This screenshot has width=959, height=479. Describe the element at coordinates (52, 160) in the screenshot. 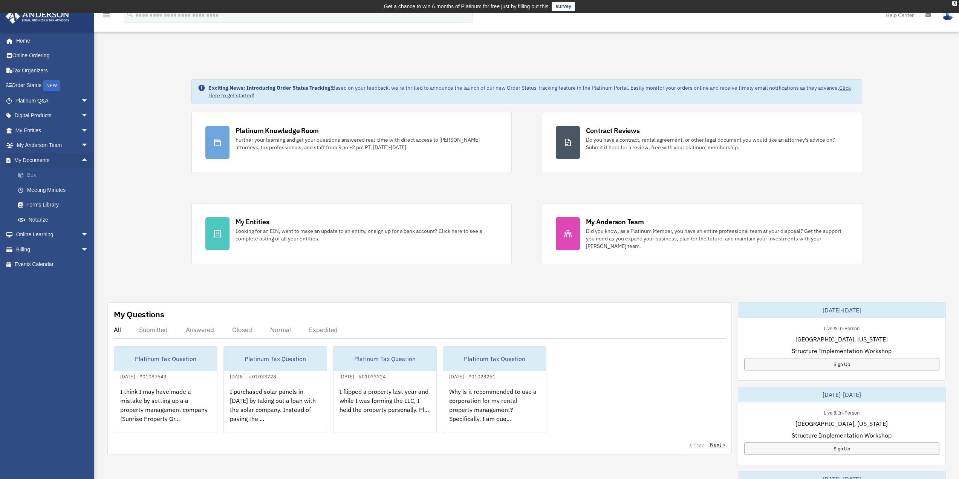

I see `a: My Documentsarrow_drop_up` at that location.